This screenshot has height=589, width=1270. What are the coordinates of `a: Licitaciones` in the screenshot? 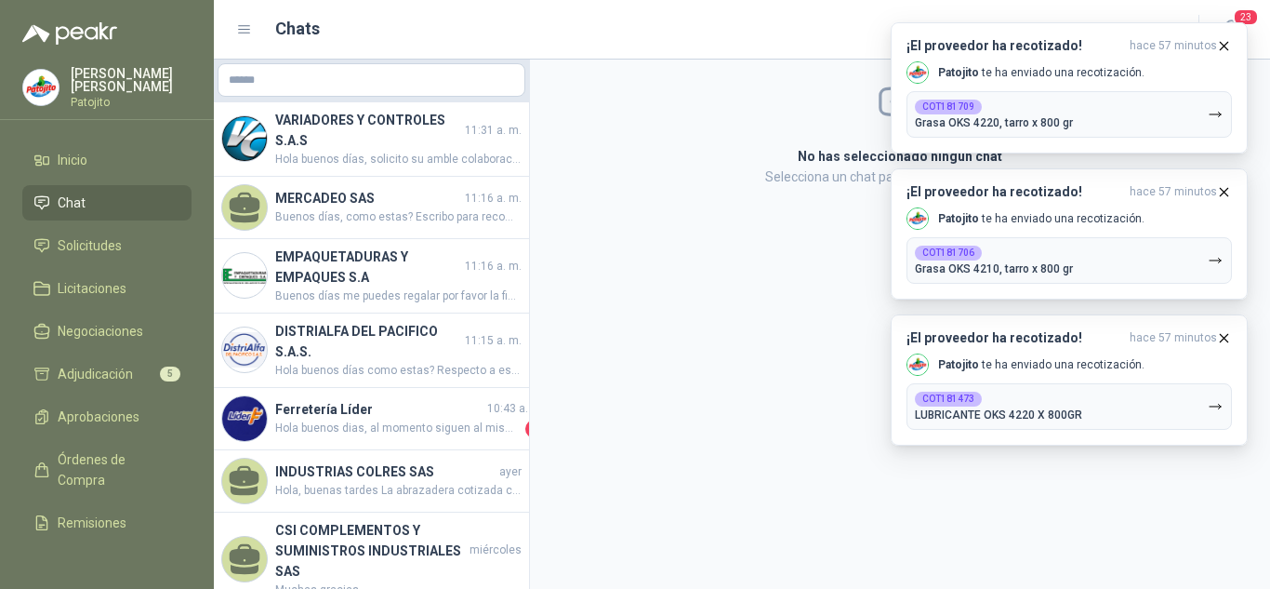 It's located at (107, 288).